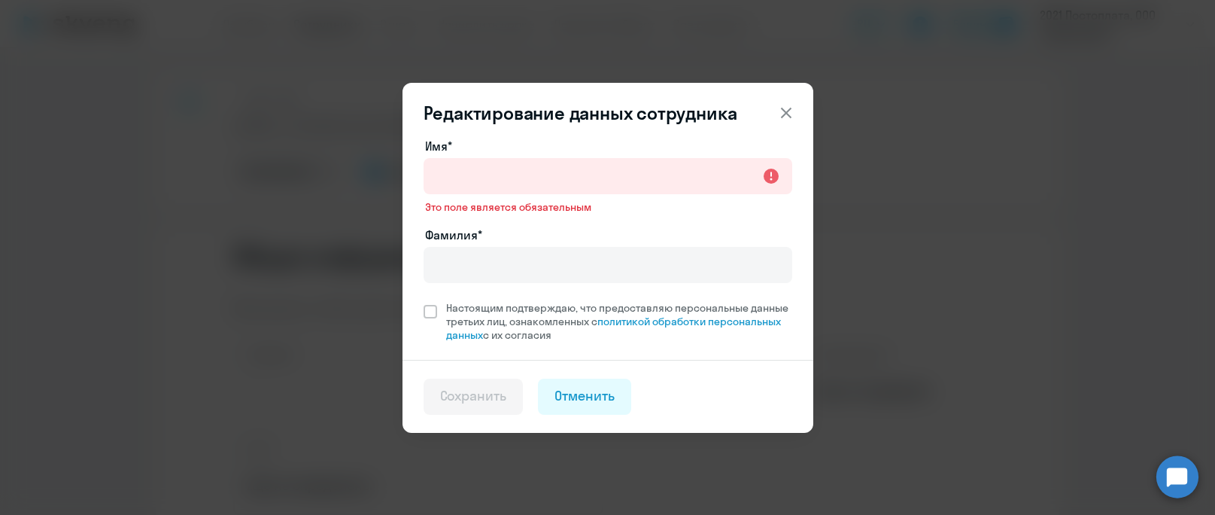 The height and width of the screenshot is (515, 1215). Describe the element at coordinates (608, 207) in the screenshot. I see `span: Это поле является обязательным` at that location.